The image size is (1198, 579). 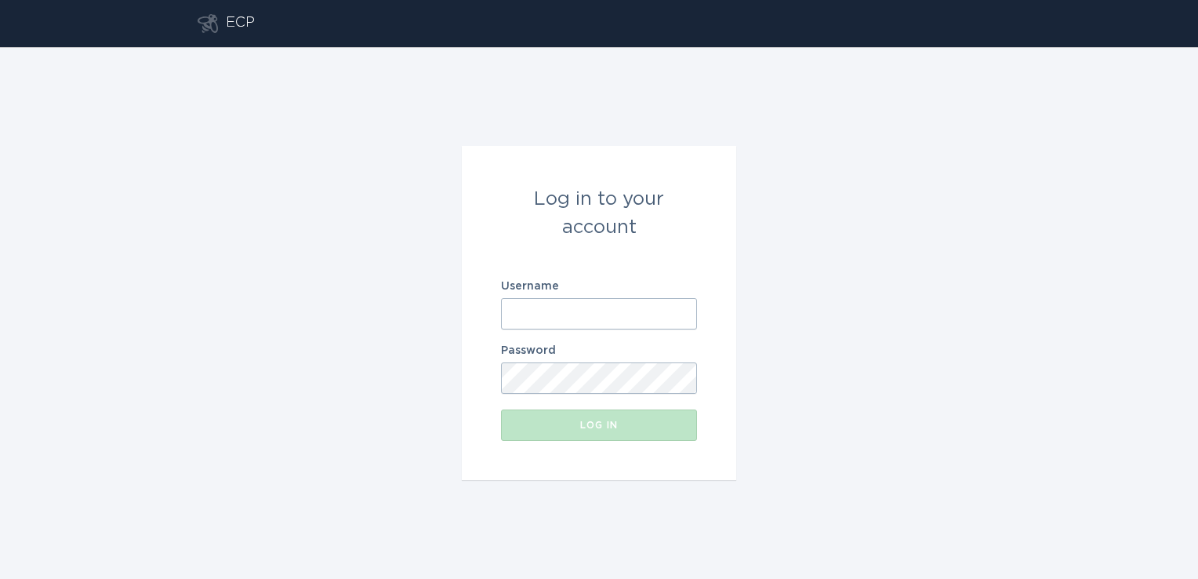 I want to click on div: Log in to your account, so click(x=599, y=213).